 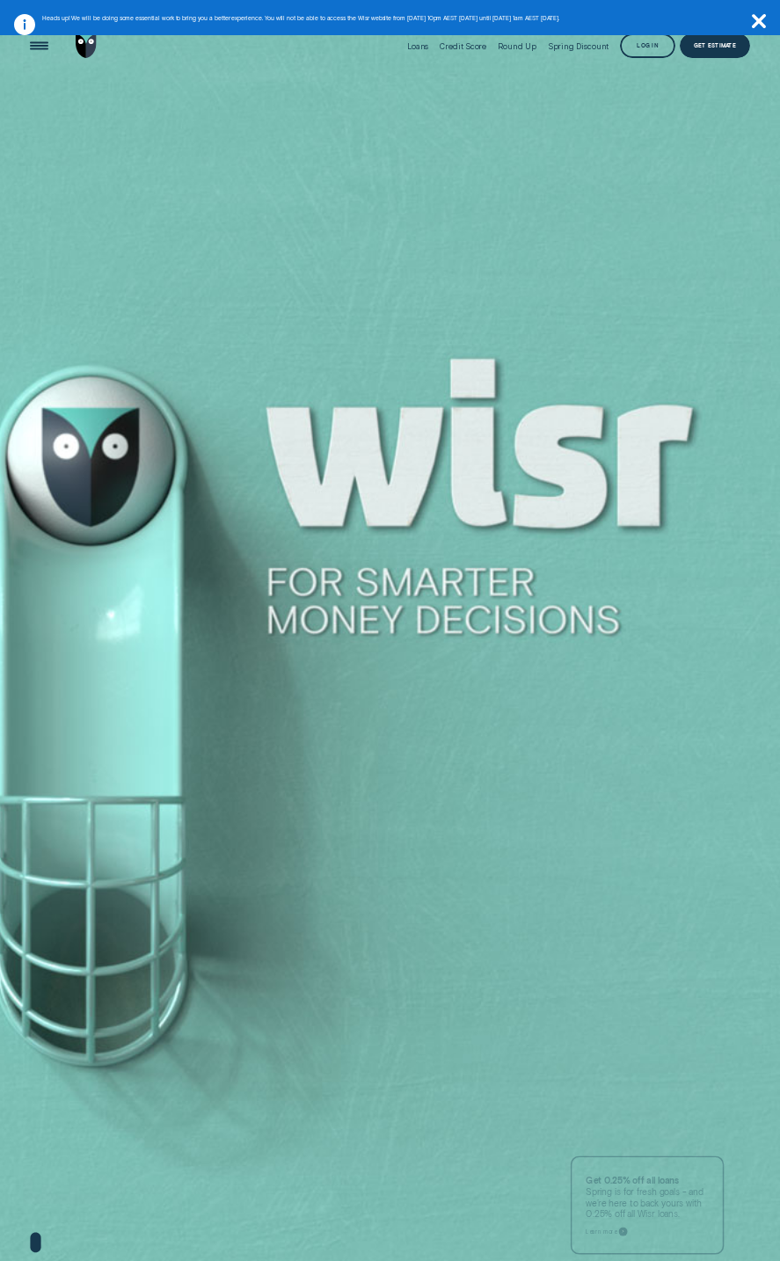 I want to click on a: Spring Discount, so click(x=579, y=46).